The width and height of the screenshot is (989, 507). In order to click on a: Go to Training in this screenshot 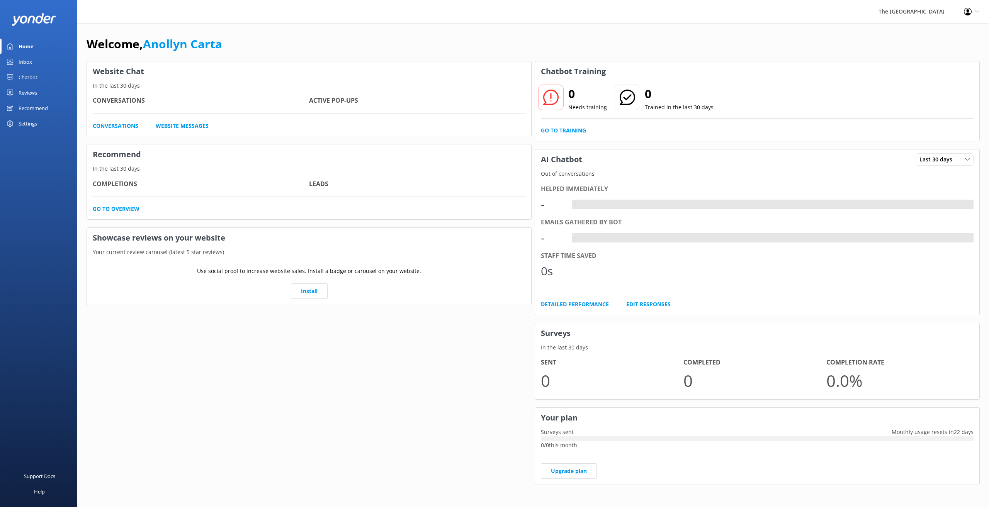, I will do `click(563, 131)`.